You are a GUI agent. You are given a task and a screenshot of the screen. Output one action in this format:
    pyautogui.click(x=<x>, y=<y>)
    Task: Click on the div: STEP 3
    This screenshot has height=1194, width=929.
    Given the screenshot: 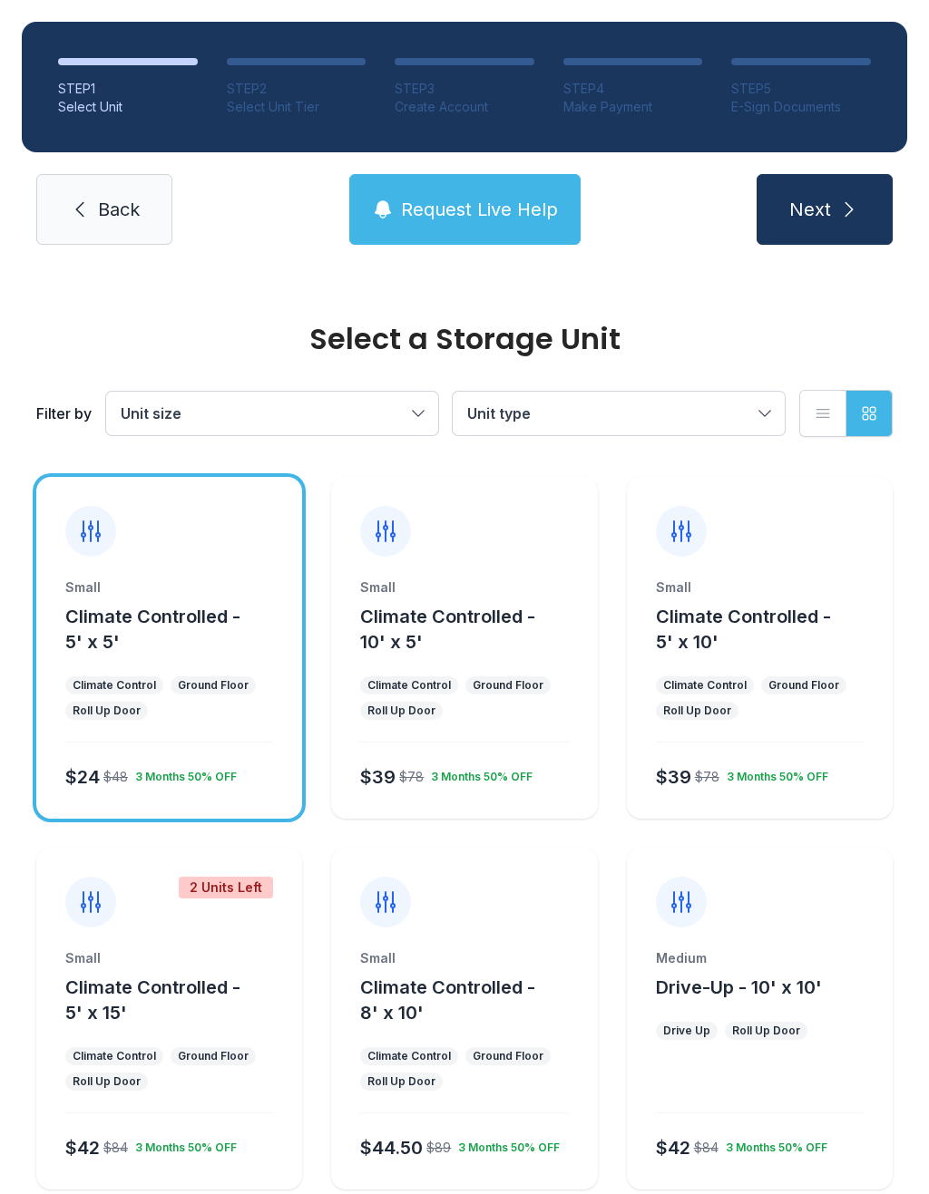 What is the action you would take?
    pyautogui.click(x=464, y=89)
    